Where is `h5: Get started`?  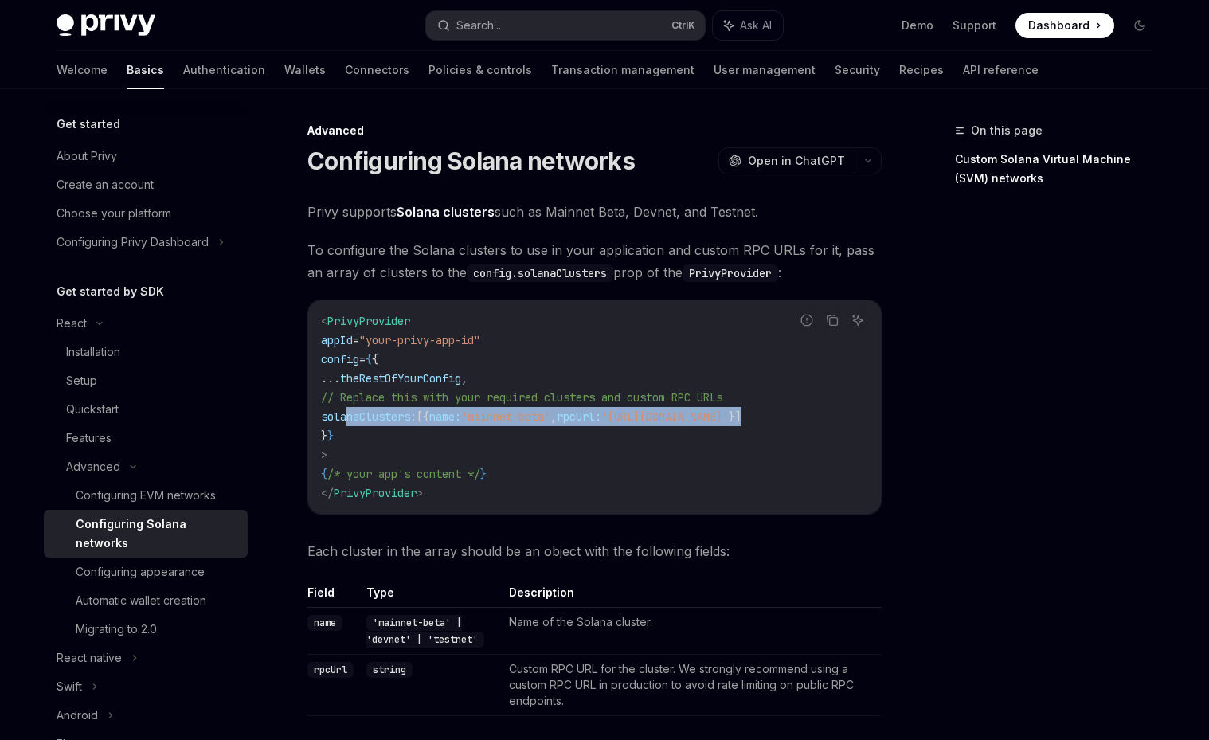 h5: Get started is located at coordinates (88, 124).